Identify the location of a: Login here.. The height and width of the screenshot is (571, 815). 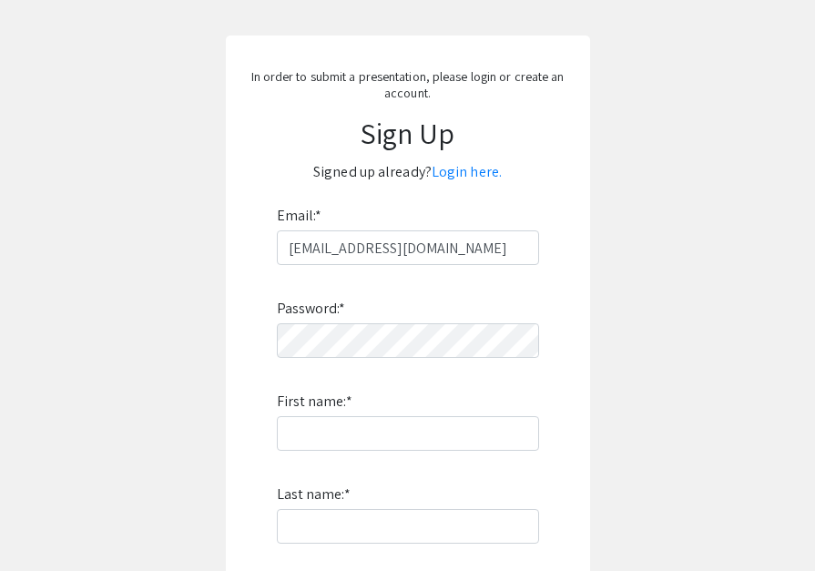
(466, 171).